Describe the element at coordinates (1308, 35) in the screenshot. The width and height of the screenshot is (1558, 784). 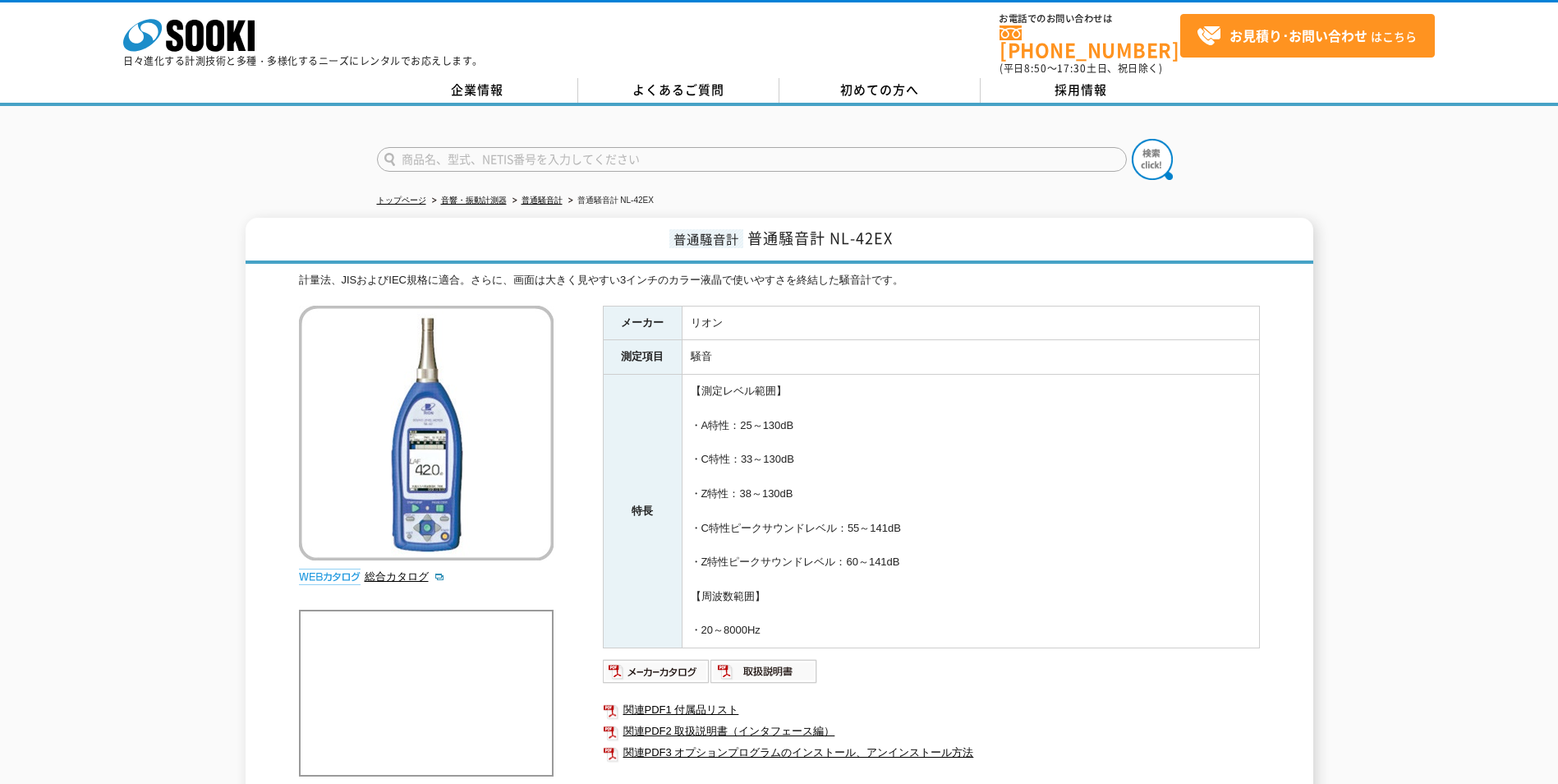
I see `a: お見積り･お問い合わせはこちら` at that location.